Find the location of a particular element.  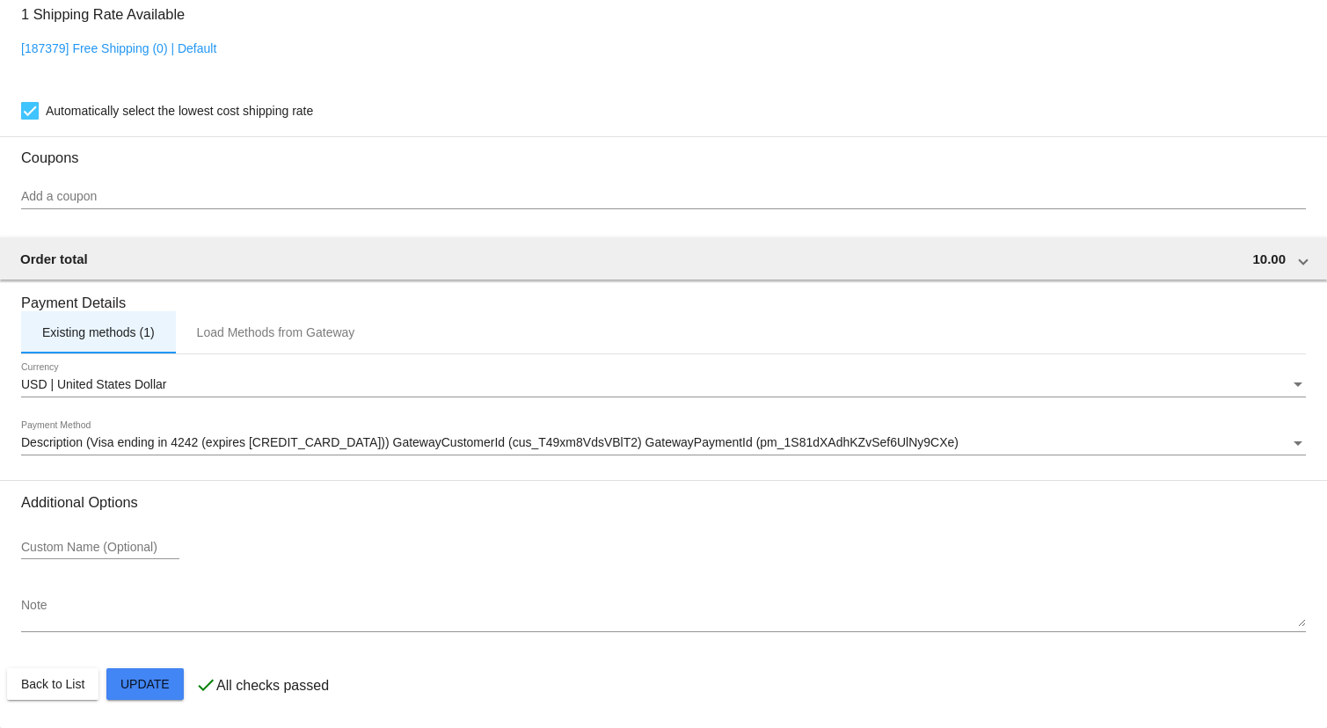

div: Existing methods (1) is located at coordinates (99, 332).